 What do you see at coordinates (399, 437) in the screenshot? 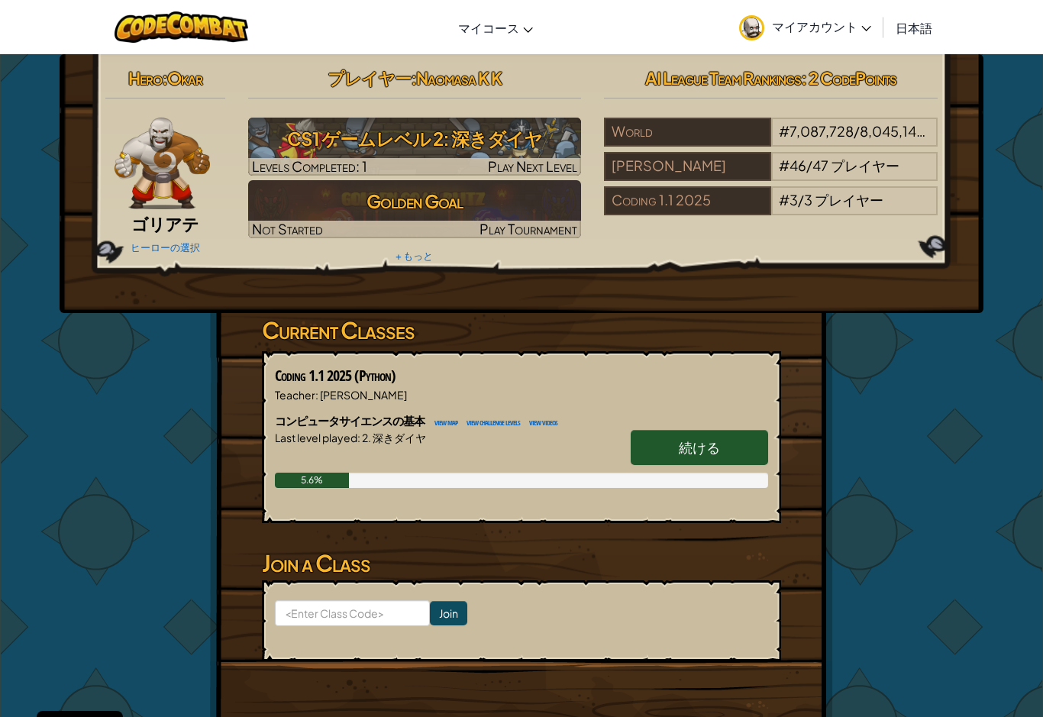
I see `span: 深きダイヤ` at bounding box center [399, 437].